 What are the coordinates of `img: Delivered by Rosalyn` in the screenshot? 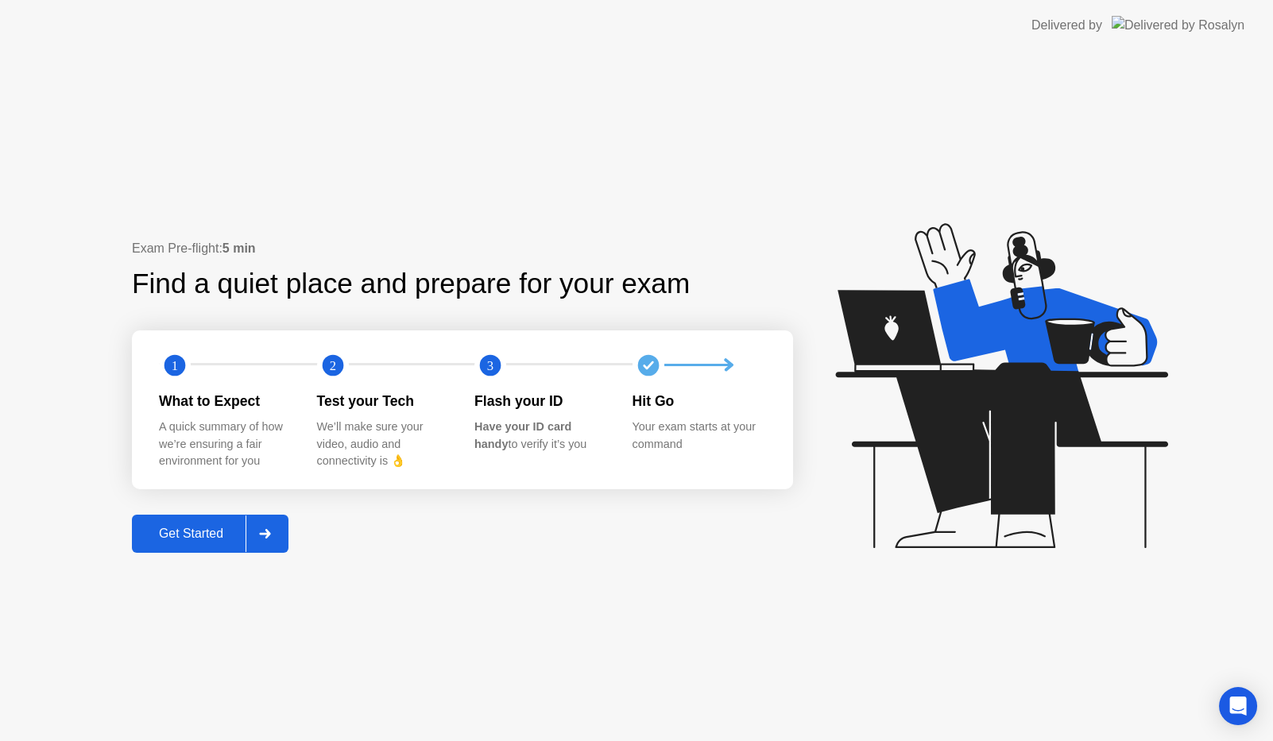 It's located at (1178, 25).